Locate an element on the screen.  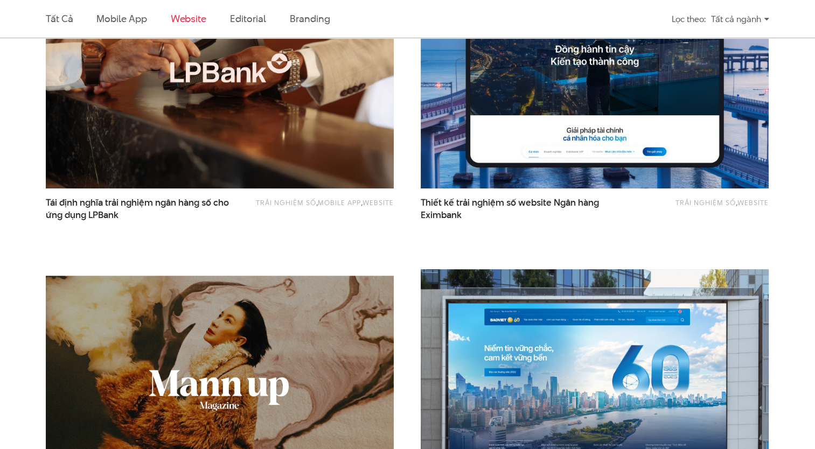
span: Thiết kế trải nghiệm số website Ngân hàng is located at coordinates (516, 209).